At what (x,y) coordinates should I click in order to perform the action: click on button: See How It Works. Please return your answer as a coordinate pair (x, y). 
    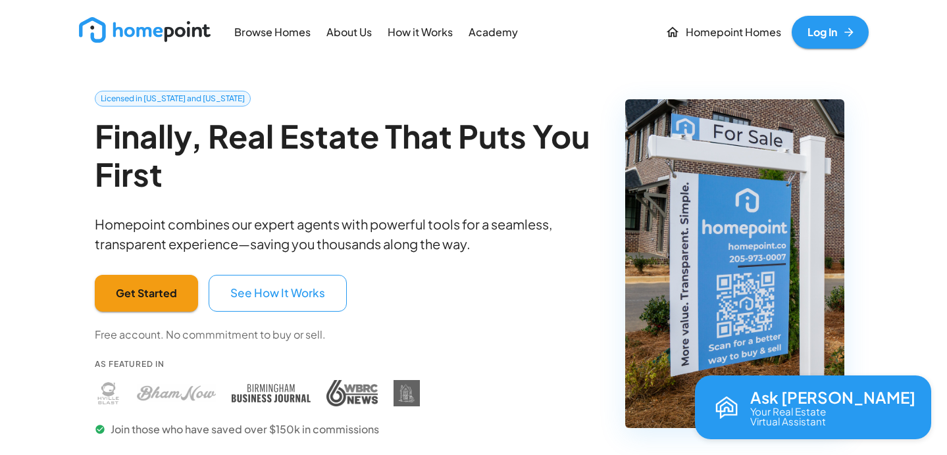
    Looking at the image, I should click on (278, 293).